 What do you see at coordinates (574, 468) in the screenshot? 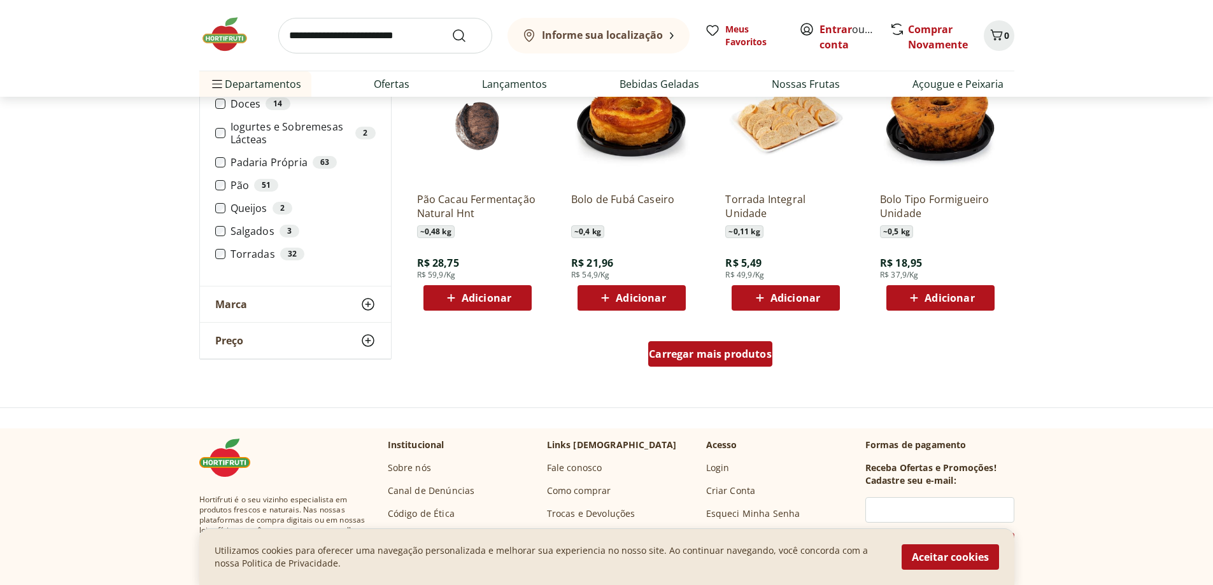
I see `a: Fale conosco` at bounding box center [574, 468].